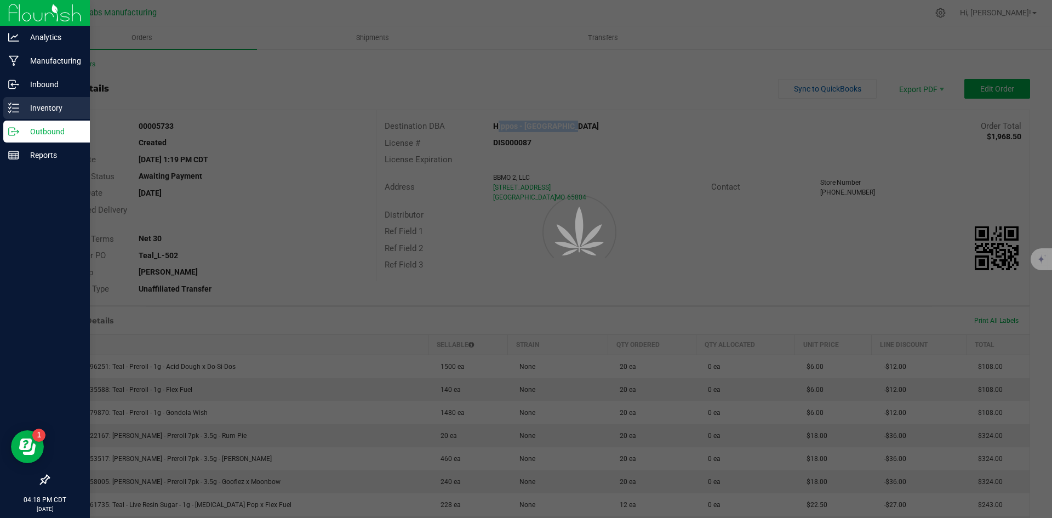 The height and width of the screenshot is (518, 1052). I want to click on inline-svg: Inventory, so click(14, 108).